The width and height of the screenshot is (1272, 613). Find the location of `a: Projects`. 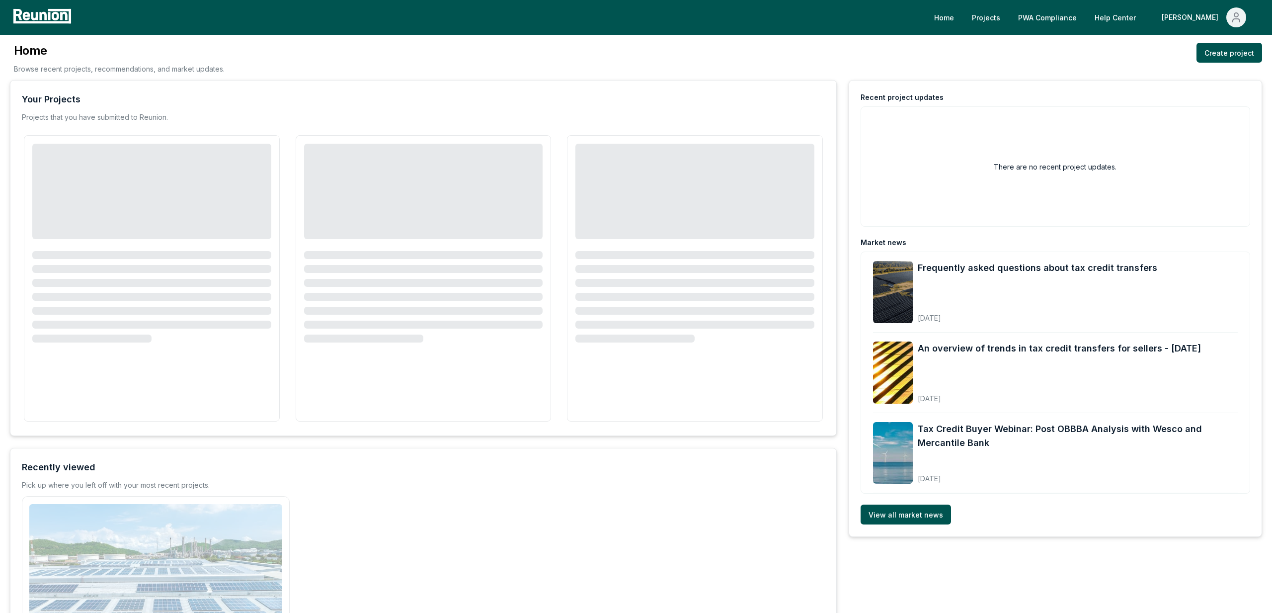

a: Projects is located at coordinates (986, 17).